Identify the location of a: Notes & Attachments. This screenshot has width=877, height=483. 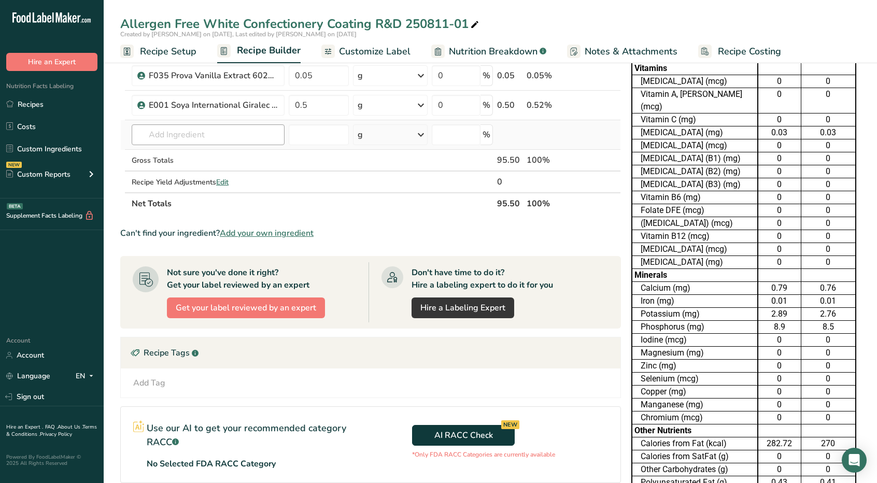
(622, 51).